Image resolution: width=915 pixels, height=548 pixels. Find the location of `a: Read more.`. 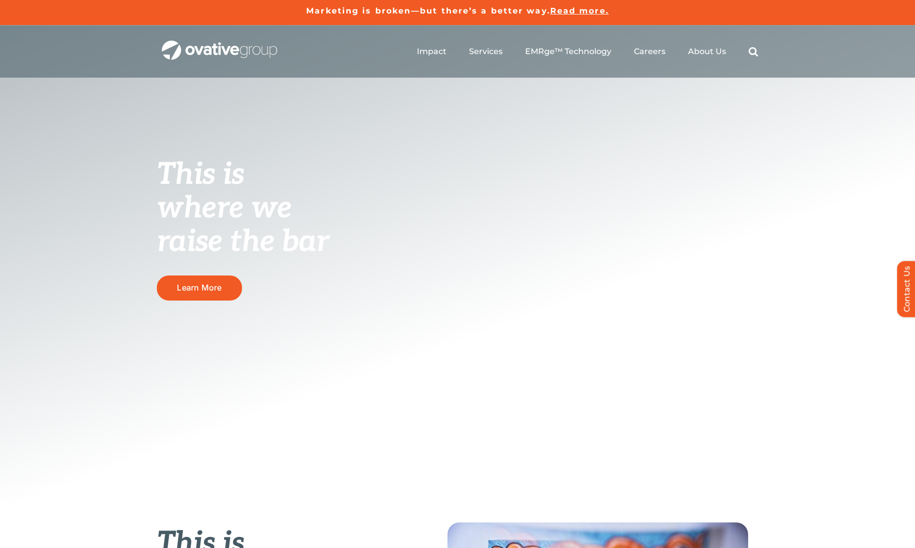

a: Read more. is located at coordinates (579, 11).